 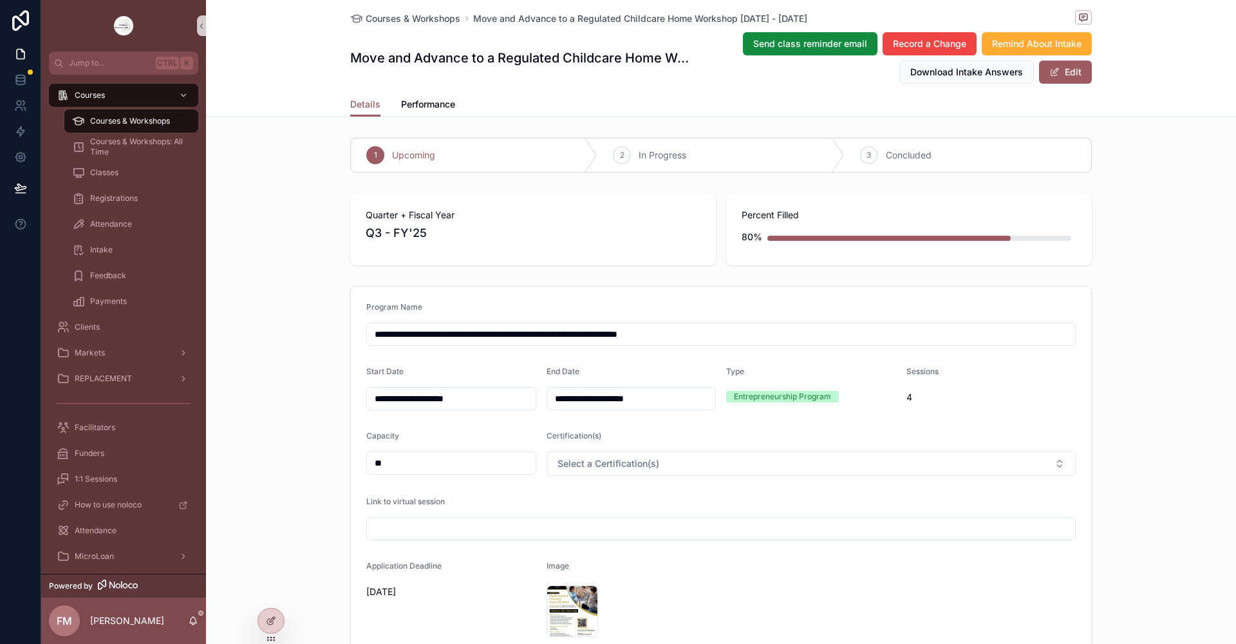 What do you see at coordinates (89, 453) in the screenshot?
I see `span: Funders` at bounding box center [89, 453].